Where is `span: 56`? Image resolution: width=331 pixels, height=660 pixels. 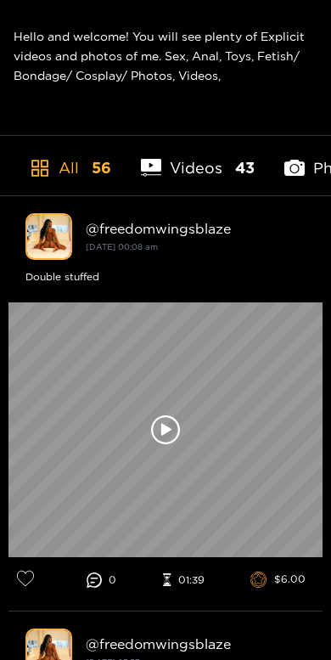 span: 56 is located at coordinates (101, 167).